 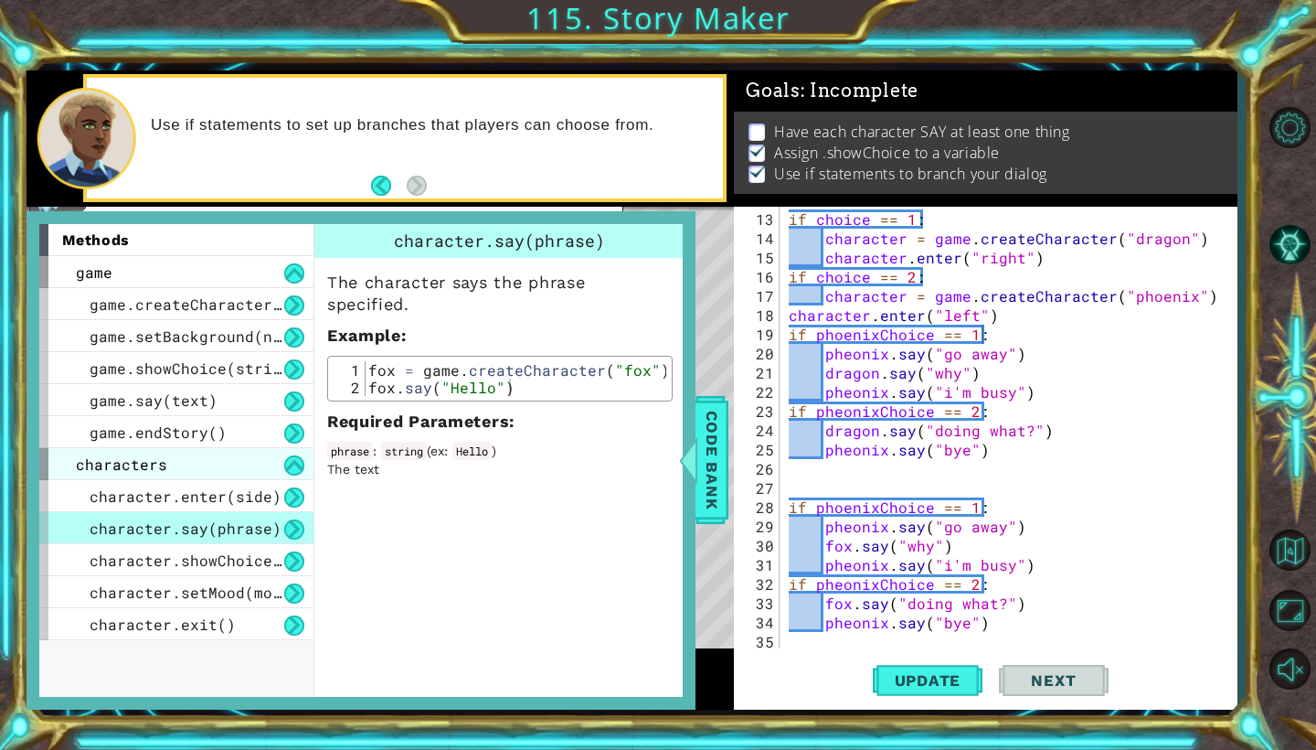 I want to click on div: 21, so click(x=759, y=372).